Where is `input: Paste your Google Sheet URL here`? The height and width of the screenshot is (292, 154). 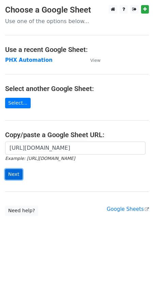 input: Paste your Google Sheet URL here is located at coordinates (75, 148).